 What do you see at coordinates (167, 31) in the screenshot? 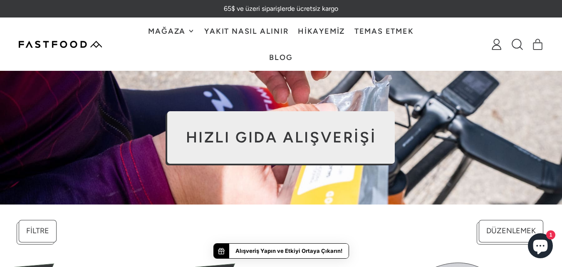
I see `font: Mağaza` at bounding box center [167, 31].